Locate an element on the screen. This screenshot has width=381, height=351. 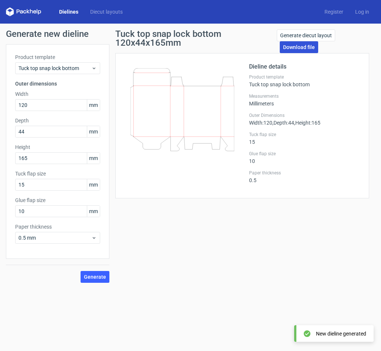
a: Dielines is located at coordinates (69, 12).